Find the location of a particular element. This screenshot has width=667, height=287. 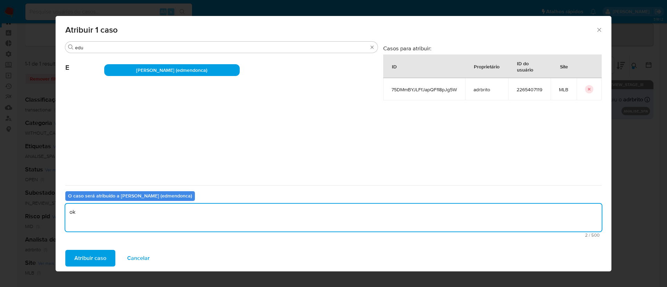

button: Buscar is located at coordinates (71, 47).